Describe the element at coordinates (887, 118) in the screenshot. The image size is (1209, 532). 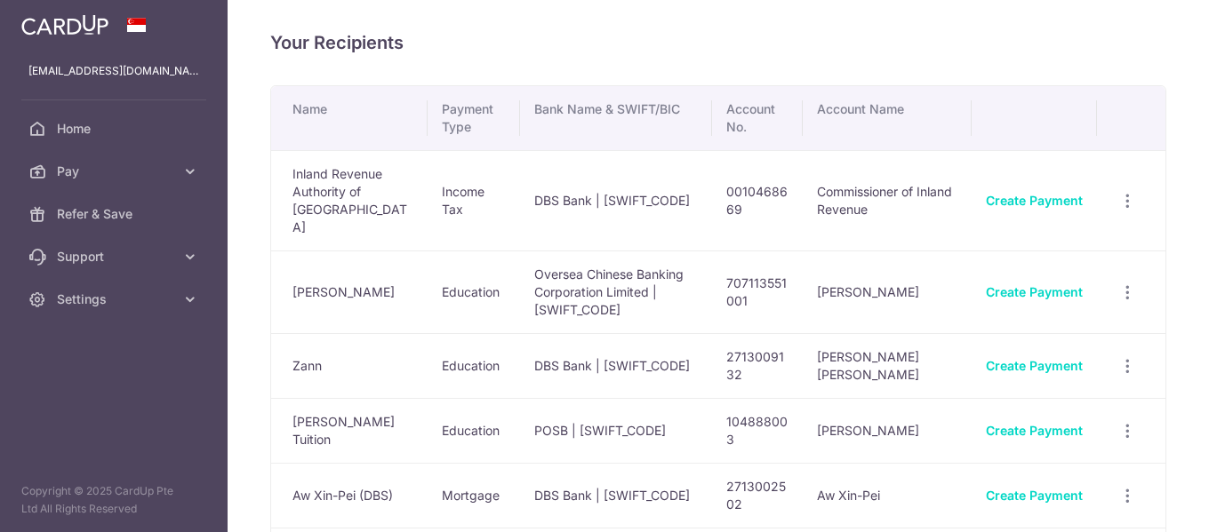
I see `th: Account Name` at that location.